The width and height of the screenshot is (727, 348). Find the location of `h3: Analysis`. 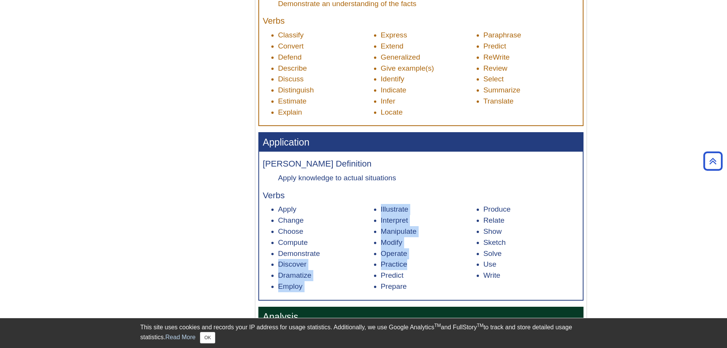

h3: Analysis is located at coordinates (421, 317).